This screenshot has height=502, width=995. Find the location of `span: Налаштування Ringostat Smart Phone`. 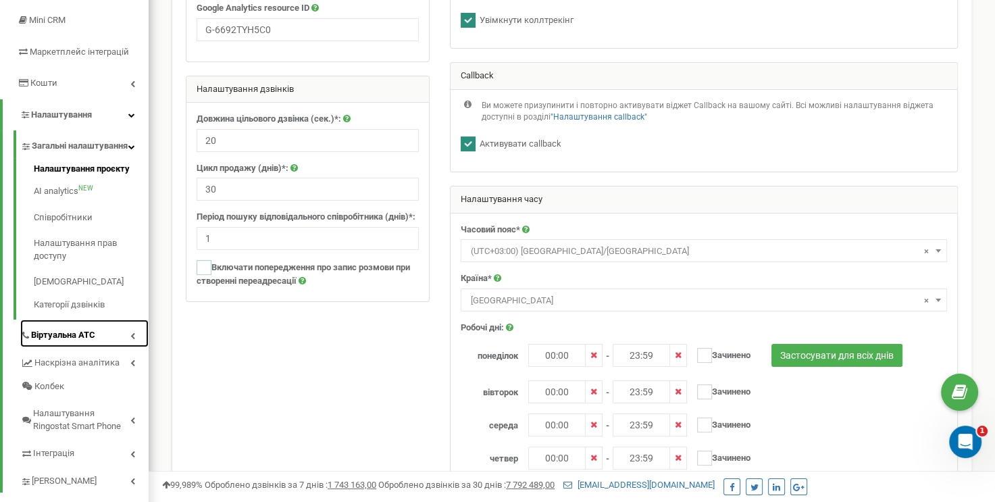

span: Налаштування Ringostat Smart Phone is located at coordinates (82, 420).